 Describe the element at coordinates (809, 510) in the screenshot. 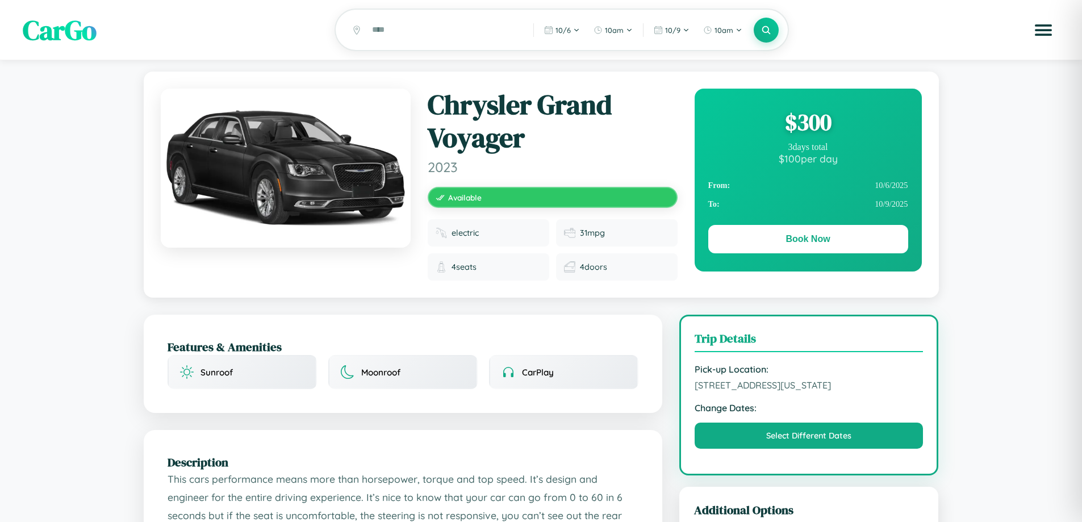

I see `h3: Additional Options` at that location.